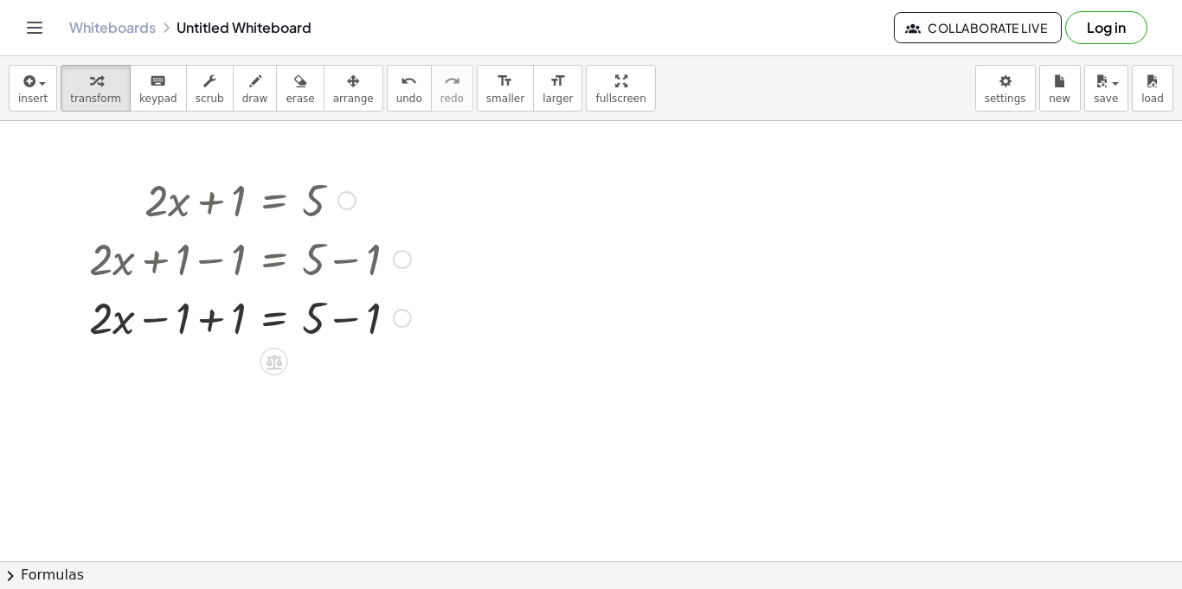 Image resolution: width=1182 pixels, height=589 pixels. What do you see at coordinates (978, 28) in the screenshot?
I see `span: Collaborate Live` at bounding box center [978, 28].